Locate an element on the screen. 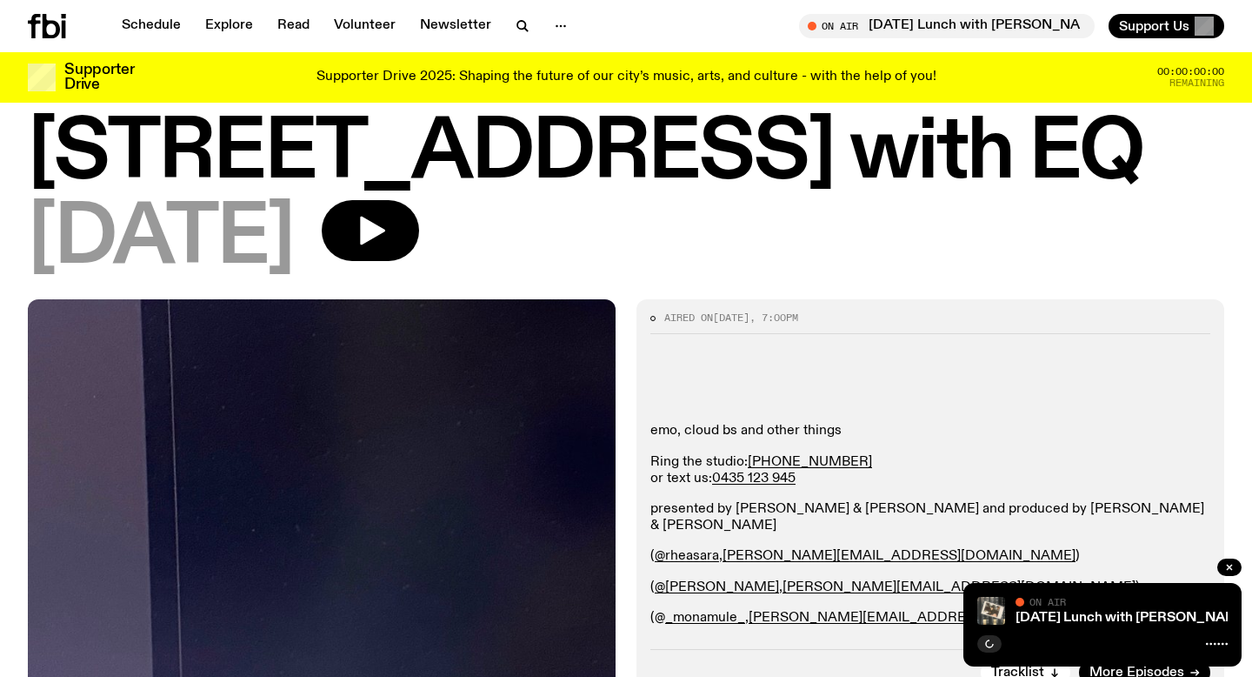  p: Supporter Drive 2025: Shaping the future of our city’s music, arts, and culture - with the help o... is located at coordinates (626, 77).